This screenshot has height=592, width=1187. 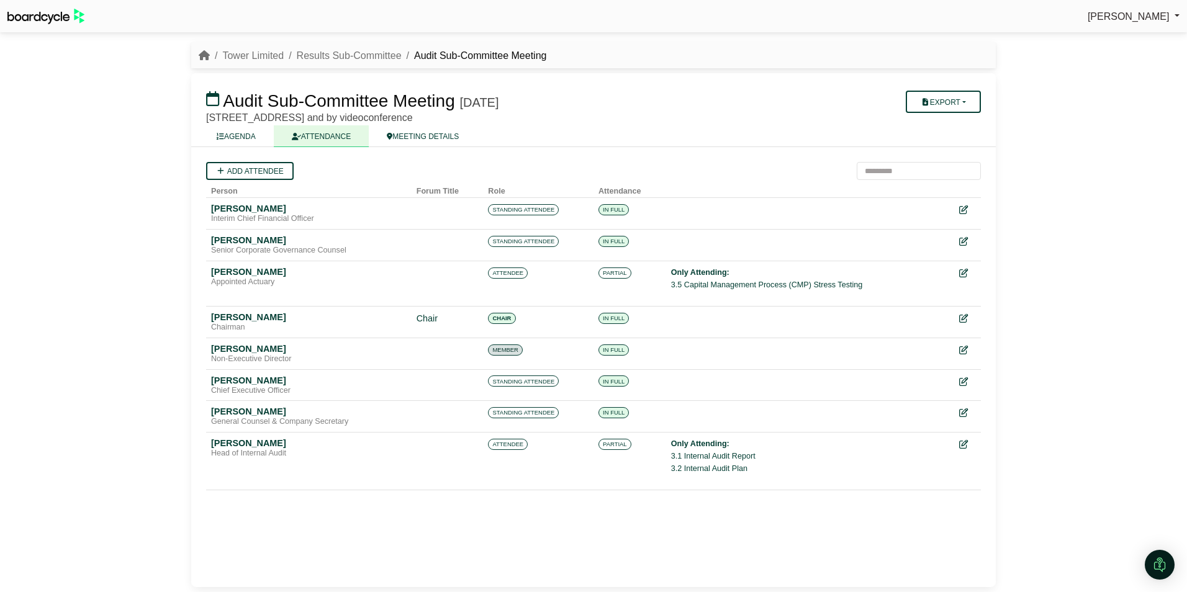 What do you see at coordinates (1160, 565) in the screenshot?
I see `div: Open Intercom Messenger` at bounding box center [1160, 565].